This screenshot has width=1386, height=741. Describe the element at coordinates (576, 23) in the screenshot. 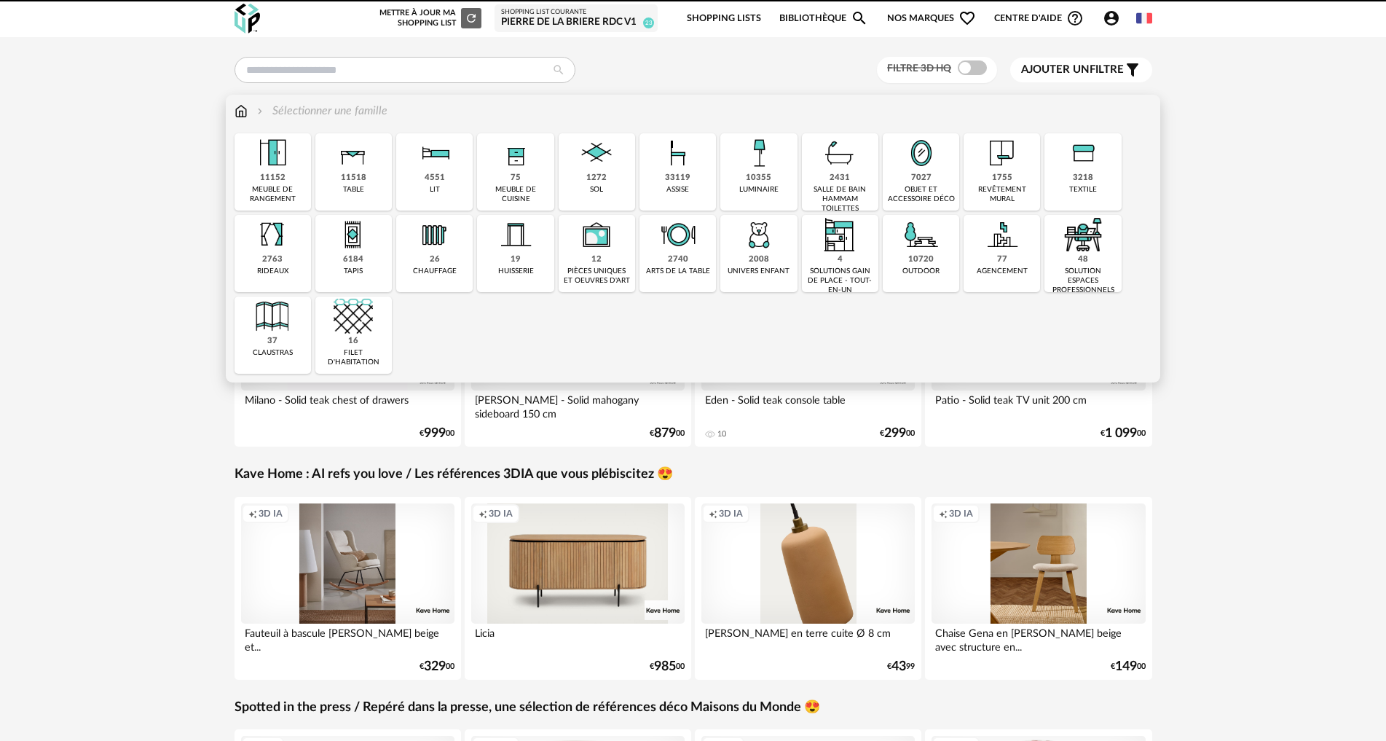

I see `div: pierre de la briere RDC V1` at that location.